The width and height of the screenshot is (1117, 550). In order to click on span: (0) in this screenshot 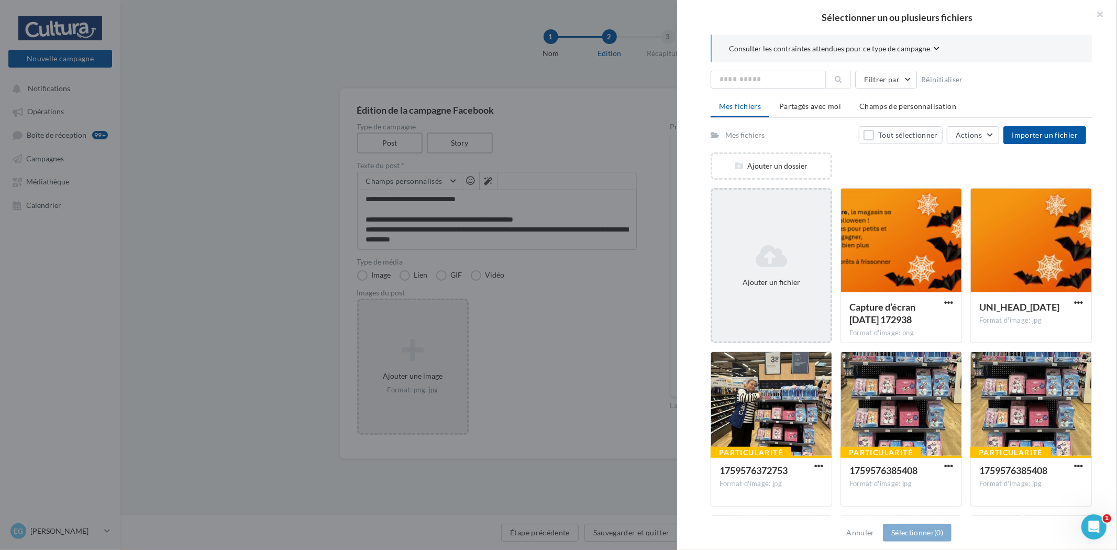, I will do `click(938, 532)`.